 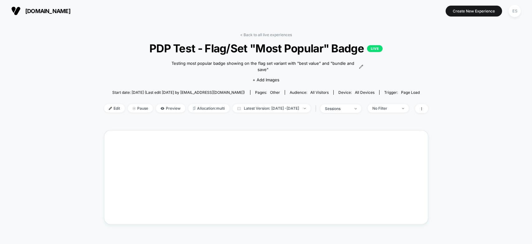 What do you see at coordinates (209, 108) in the screenshot?
I see `span: Allocation: multi` at bounding box center [209, 108].